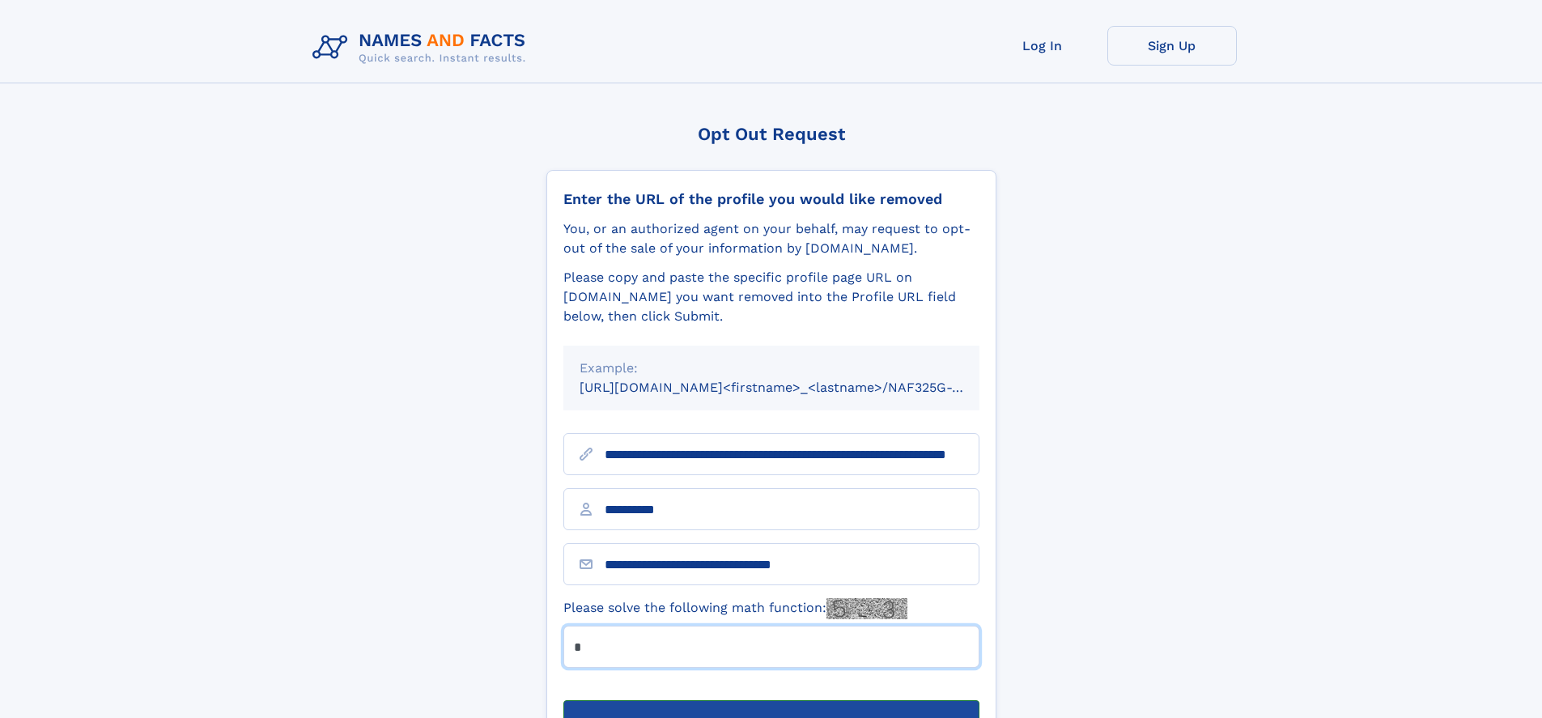 This screenshot has height=718, width=1542. I want to click on img: Logo Names and Facts, so click(422, 48).